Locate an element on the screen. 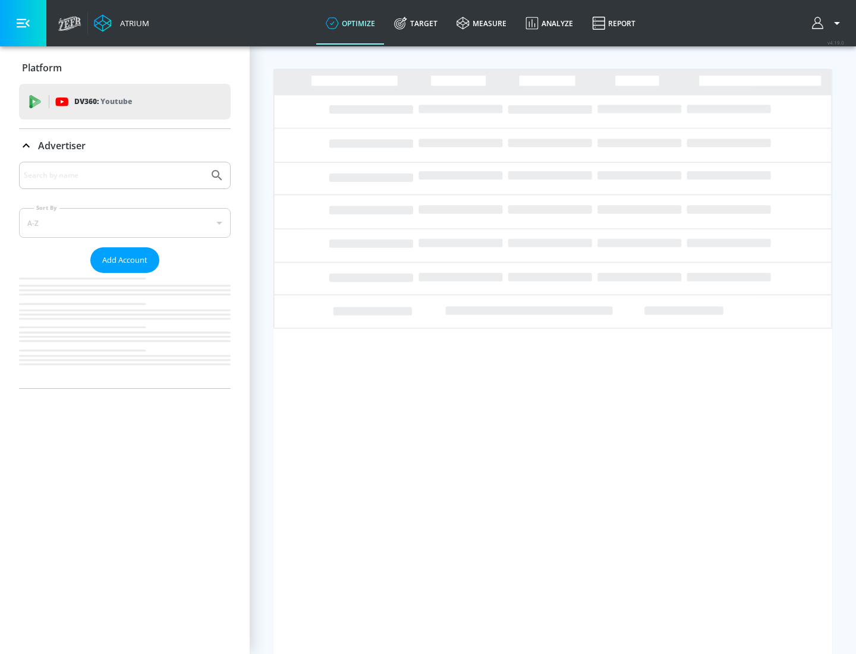  input: Search by name is located at coordinates (114, 175).